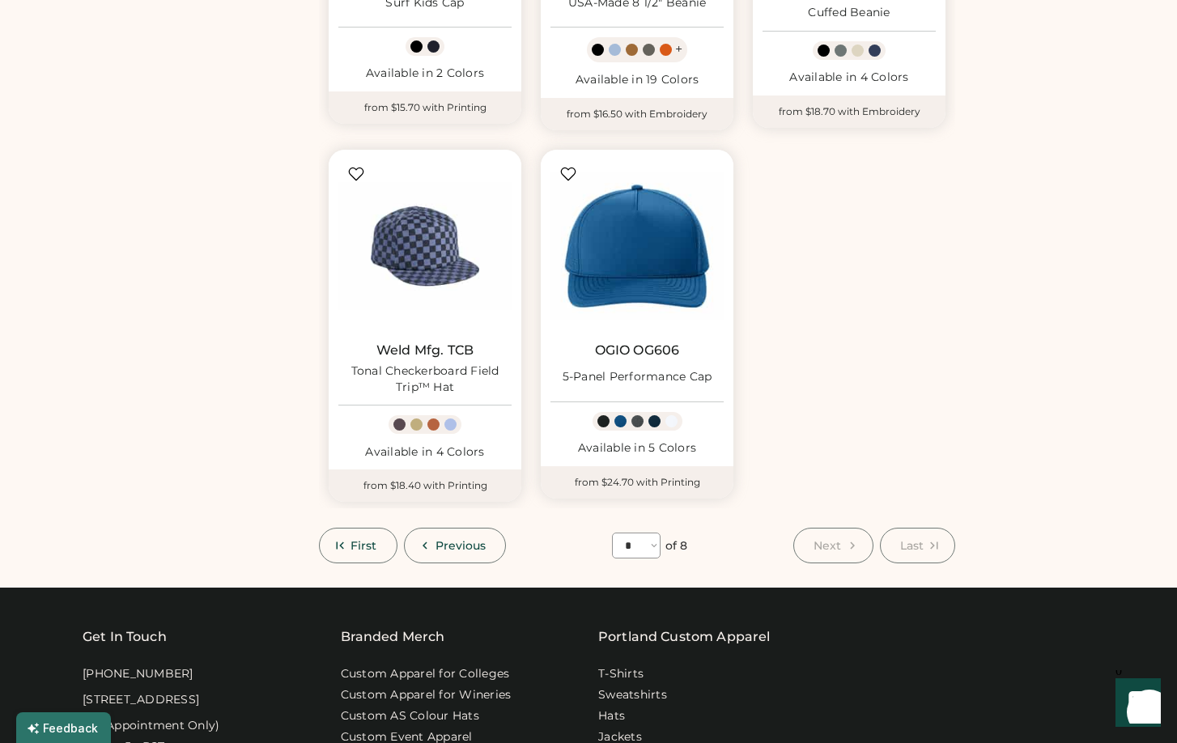 The height and width of the screenshot is (743, 1177). Describe the element at coordinates (676, 547) in the screenshot. I see `div: of 8` at that location.